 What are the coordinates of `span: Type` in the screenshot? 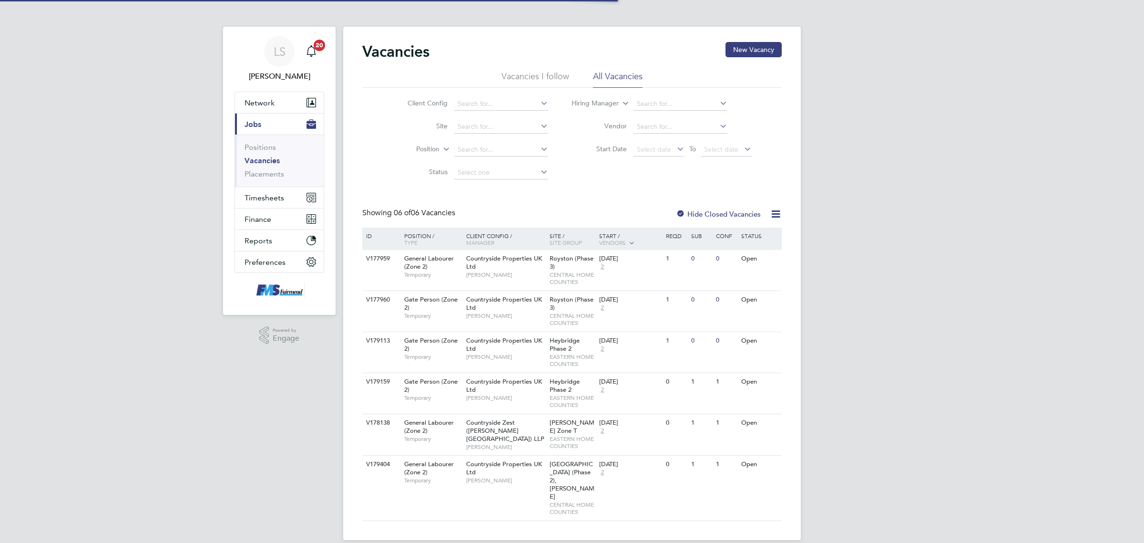 It's located at (411, 242).